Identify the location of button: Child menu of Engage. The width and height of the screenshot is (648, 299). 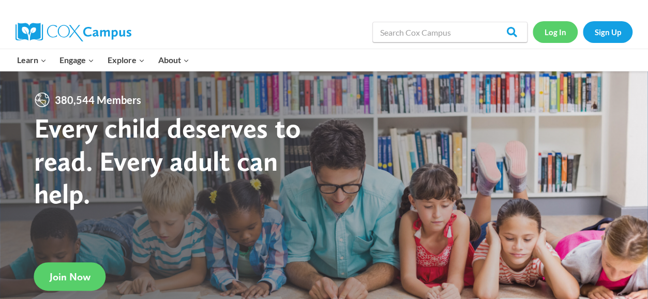
(77, 60).